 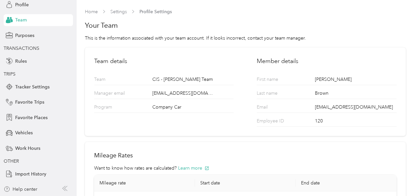 I want to click on span: Profile, so click(x=22, y=5).